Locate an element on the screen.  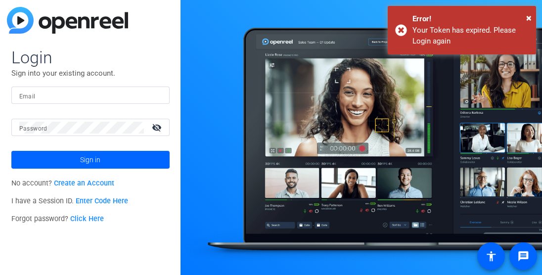
span: Forgot password? is located at coordinates (58, 219).